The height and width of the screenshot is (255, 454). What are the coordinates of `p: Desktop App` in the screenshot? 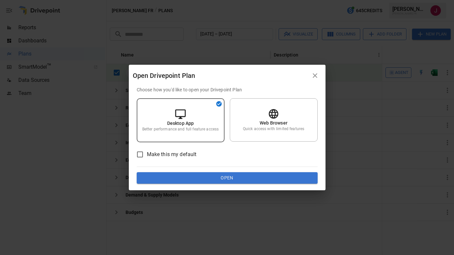 It's located at (181, 123).